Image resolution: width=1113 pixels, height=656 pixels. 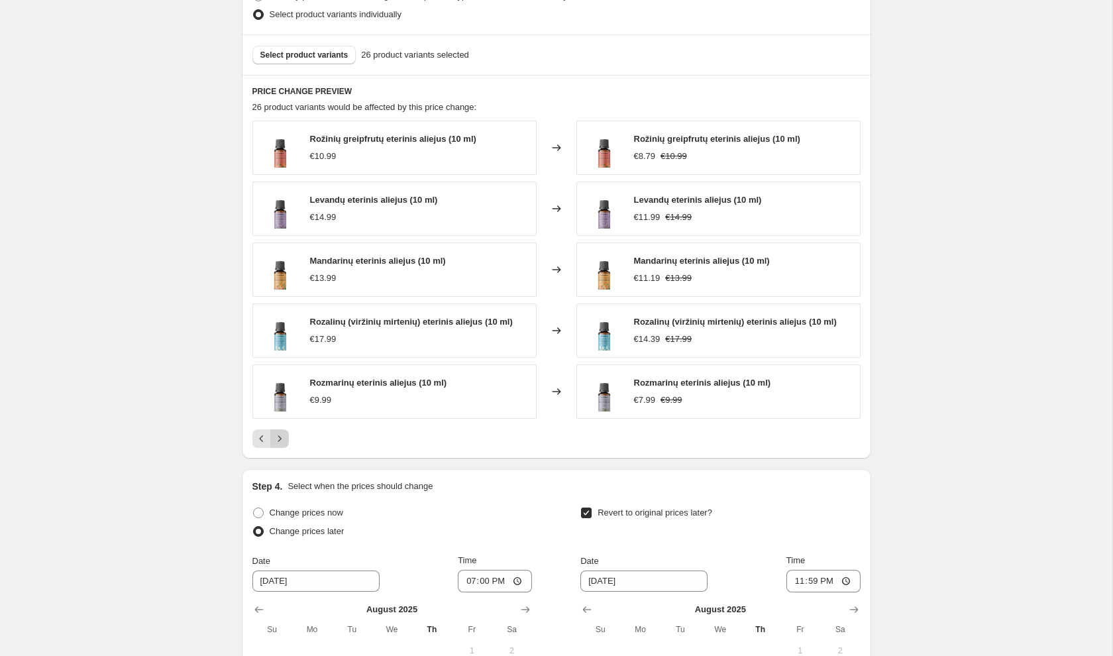 I want to click on span: Select product variants individually, so click(x=335, y=14).